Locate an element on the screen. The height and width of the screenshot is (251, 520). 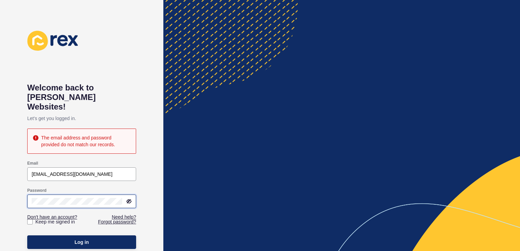
a: Don't have an account? is located at coordinates (52, 217).